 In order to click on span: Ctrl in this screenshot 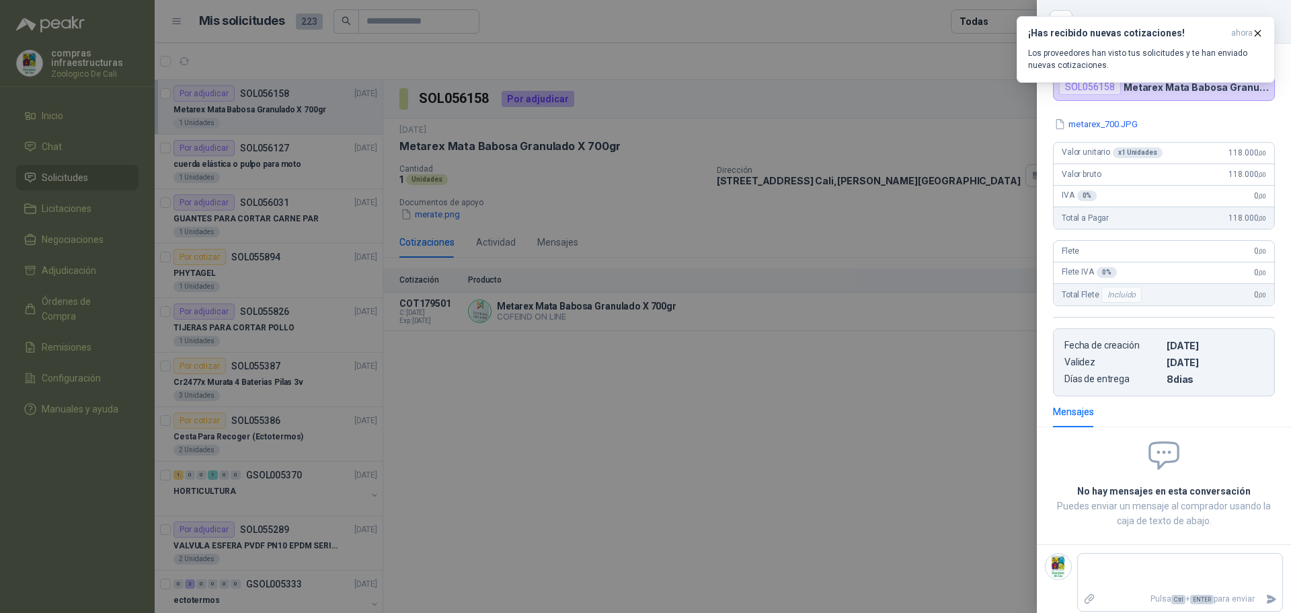, I will do `click(1178, 599)`.